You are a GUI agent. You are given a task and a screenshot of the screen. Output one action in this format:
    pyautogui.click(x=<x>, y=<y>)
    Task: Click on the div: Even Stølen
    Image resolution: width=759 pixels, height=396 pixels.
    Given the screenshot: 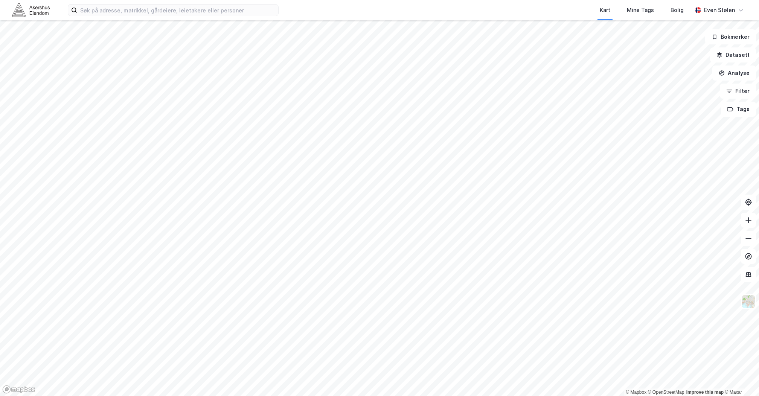 What is the action you would take?
    pyautogui.click(x=720, y=10)
    